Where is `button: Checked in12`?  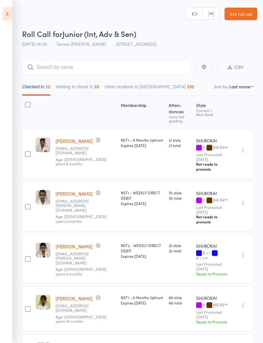 button: Checked in12 is located at coordinates (36, 88).